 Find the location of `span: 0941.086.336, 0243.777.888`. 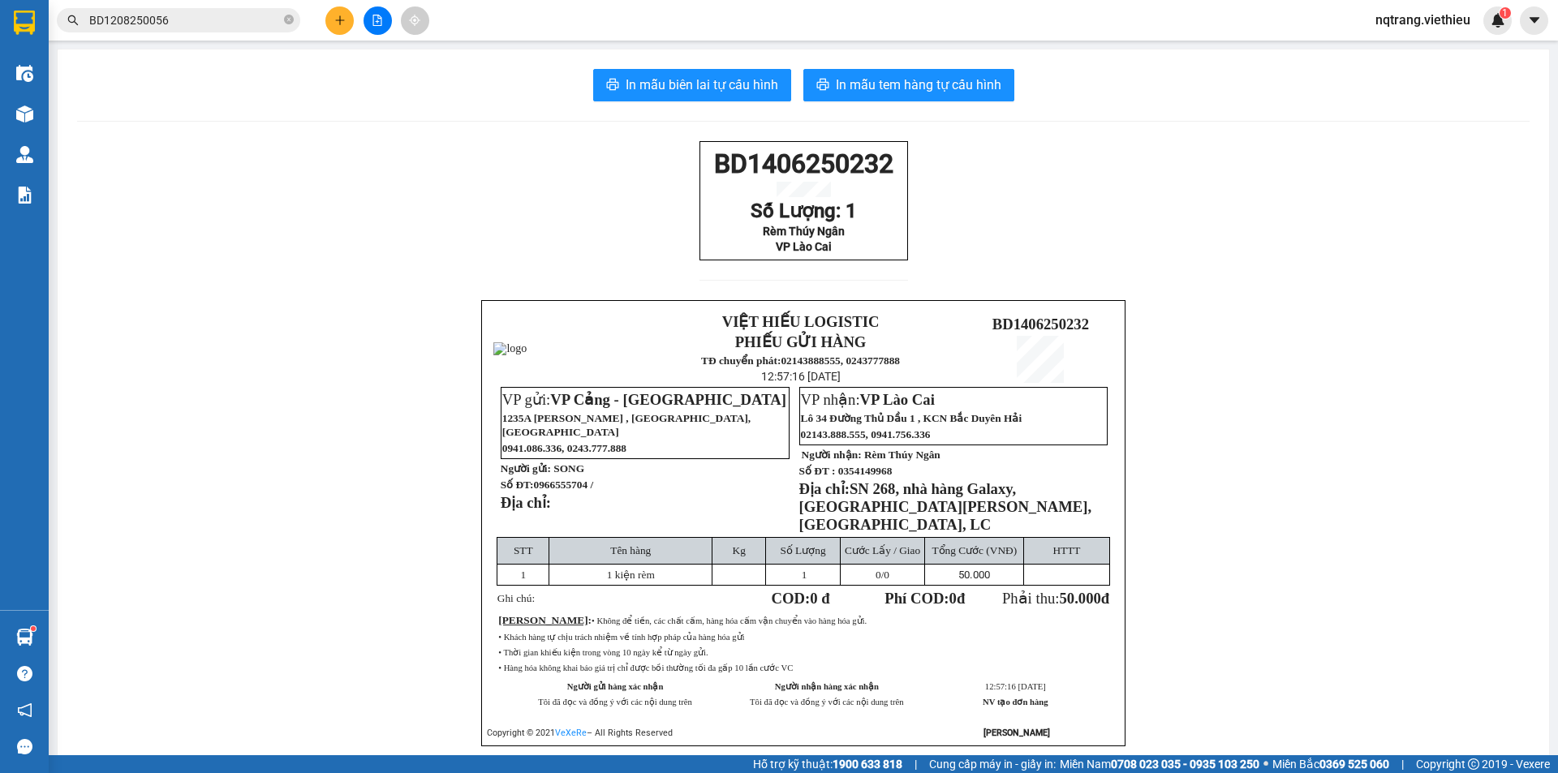

span: 0941.086.336, 0243.777.888 is located at coordinates (564, 448).